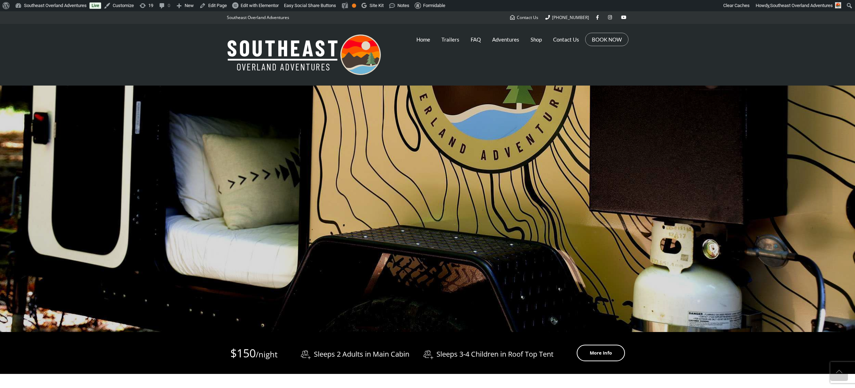 This screenshot has height=388, width=855. I want to click on a: Adventures, so click(506, 39).